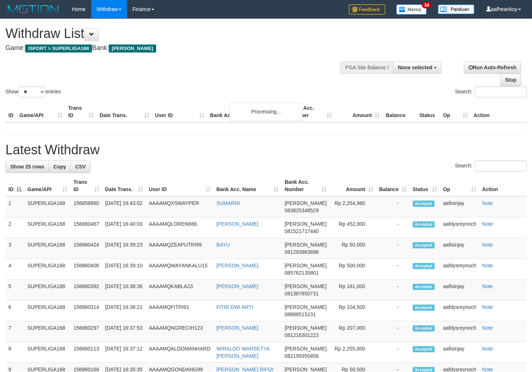 This screenshot has width=532, height=372. What do you see at coordinates (266, 112) in the screenshot?
I see `div: Processing...` at bounding box center [266, 112].